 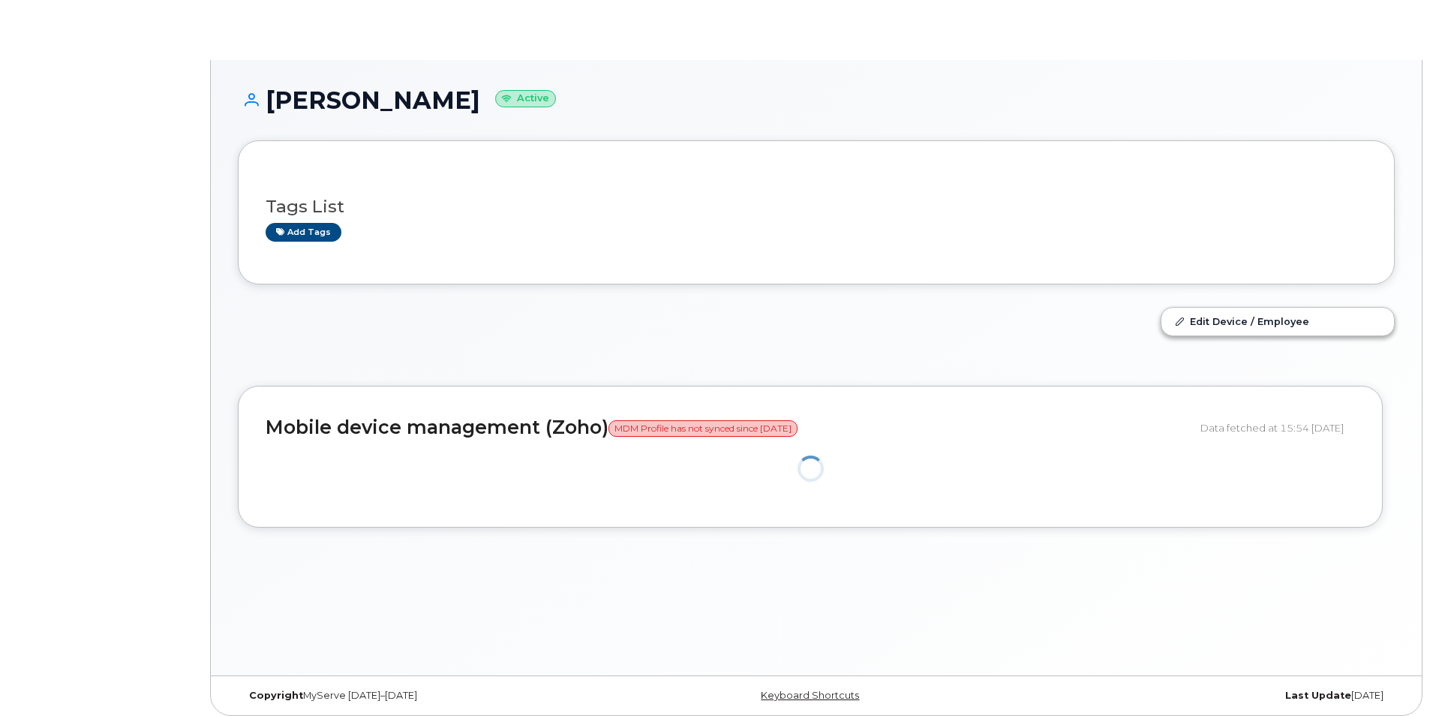 What do you see at coordinates (525, 98) in the screenshot?
I see `small: Active` at bounding box center [525, 98].